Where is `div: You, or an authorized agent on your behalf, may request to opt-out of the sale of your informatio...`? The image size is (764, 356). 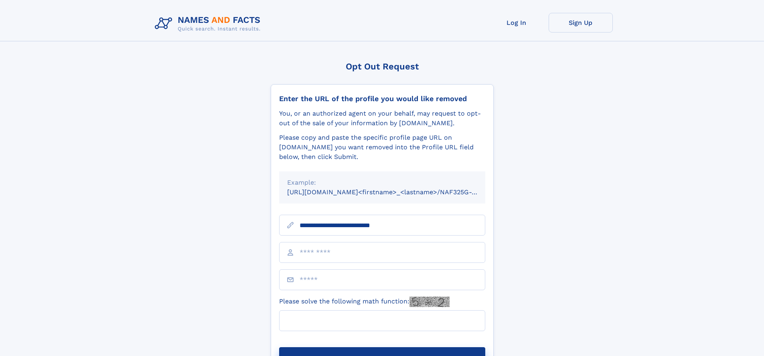
div: You, or an authorized agent on your behalf, may request to opt-out of the sale of your informatio... is located at coordinates (382, 118).